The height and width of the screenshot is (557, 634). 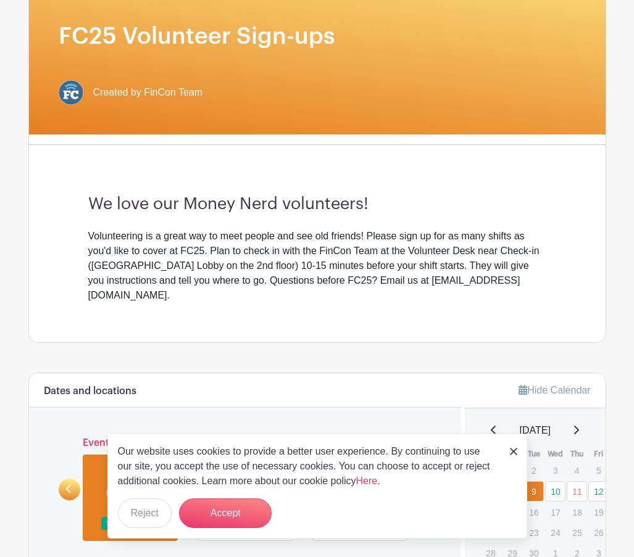 What do you see at coordinates (317, 266) in the screenshot?
I see `div: Volunteering is a great way to meet people and see old friends! Please sign up for as many shifts...` at bounding box center [317, 266].